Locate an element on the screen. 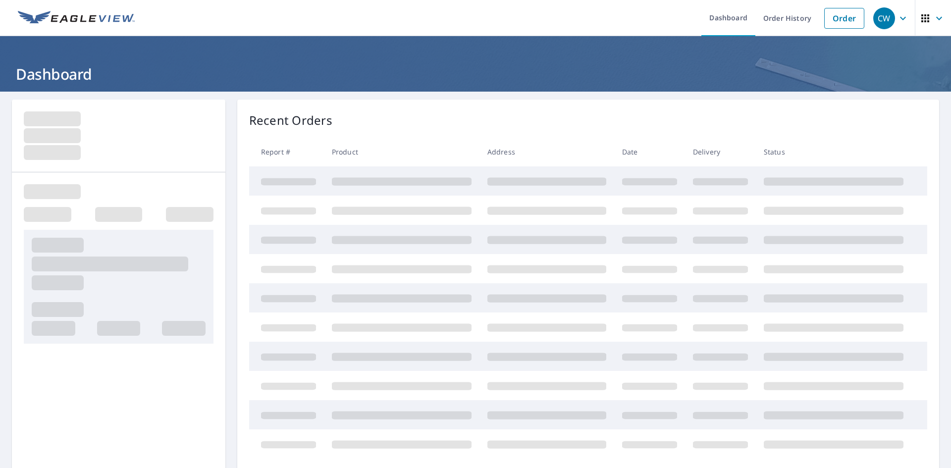  p: Recent Orders is located at coordinates (291, 120).